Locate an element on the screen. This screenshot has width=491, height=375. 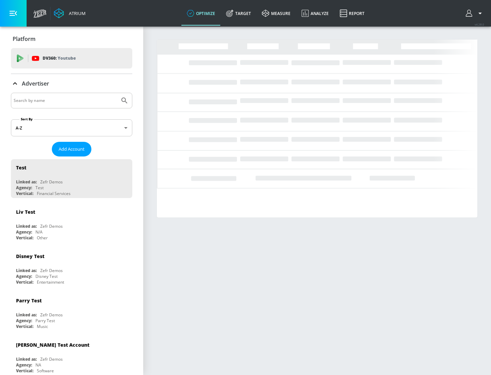
a: Atrium is located at coordinates (70, 13).